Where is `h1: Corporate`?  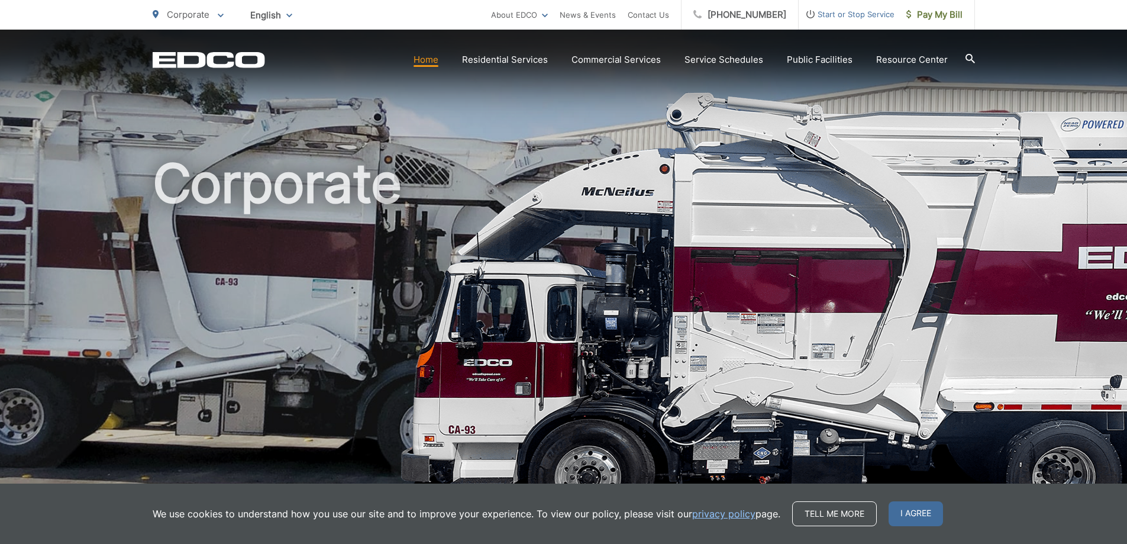
h1: Corporate is located at coordinates (564, 341).